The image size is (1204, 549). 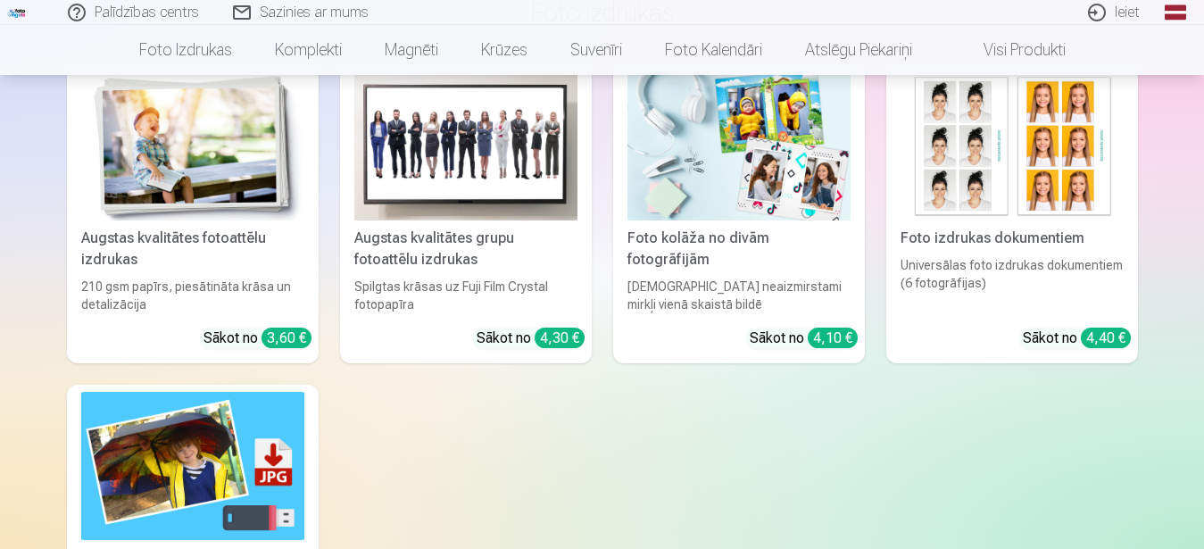 I want to click on img: /fa1, so click(x=17, y=12).